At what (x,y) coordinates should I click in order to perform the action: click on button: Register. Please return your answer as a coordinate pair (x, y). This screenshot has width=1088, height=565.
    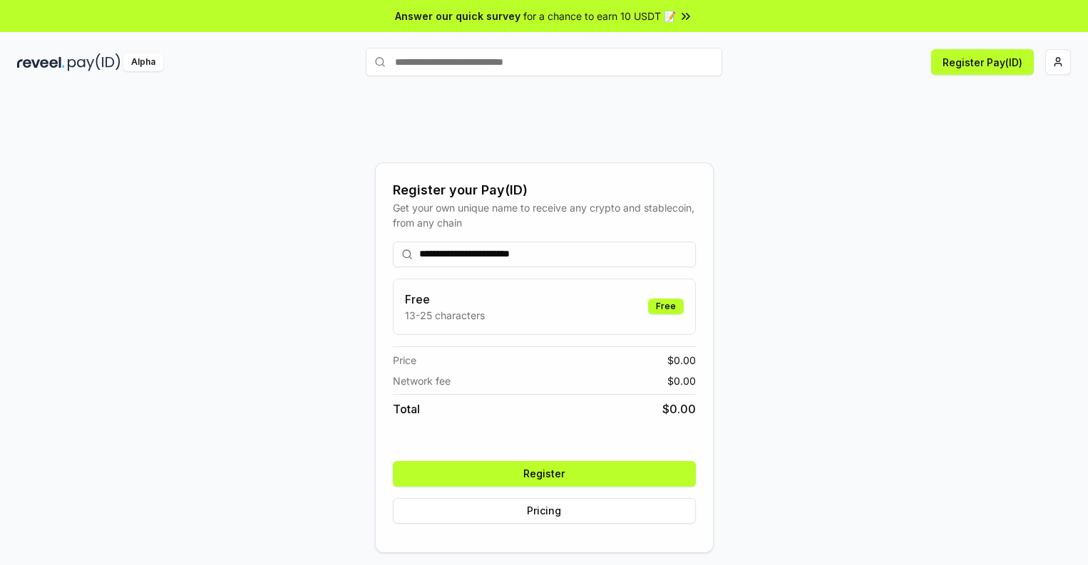
    Looking at the image, I should click on (544, 474).